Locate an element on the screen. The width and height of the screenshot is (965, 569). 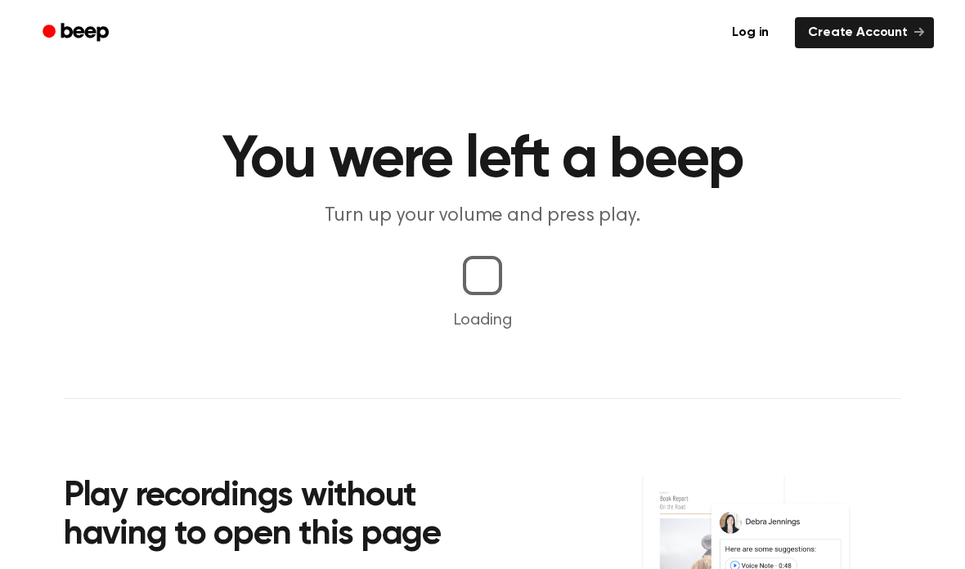
a: Beep is located at coordinates (77, 33).